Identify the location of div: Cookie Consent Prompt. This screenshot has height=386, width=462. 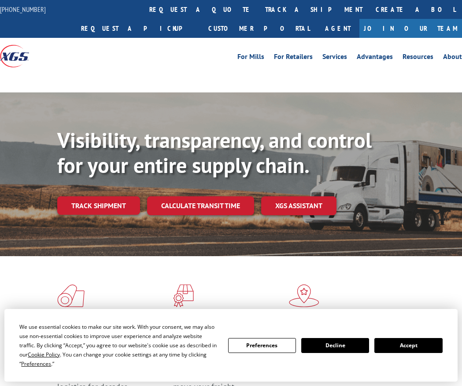
(231, 345).